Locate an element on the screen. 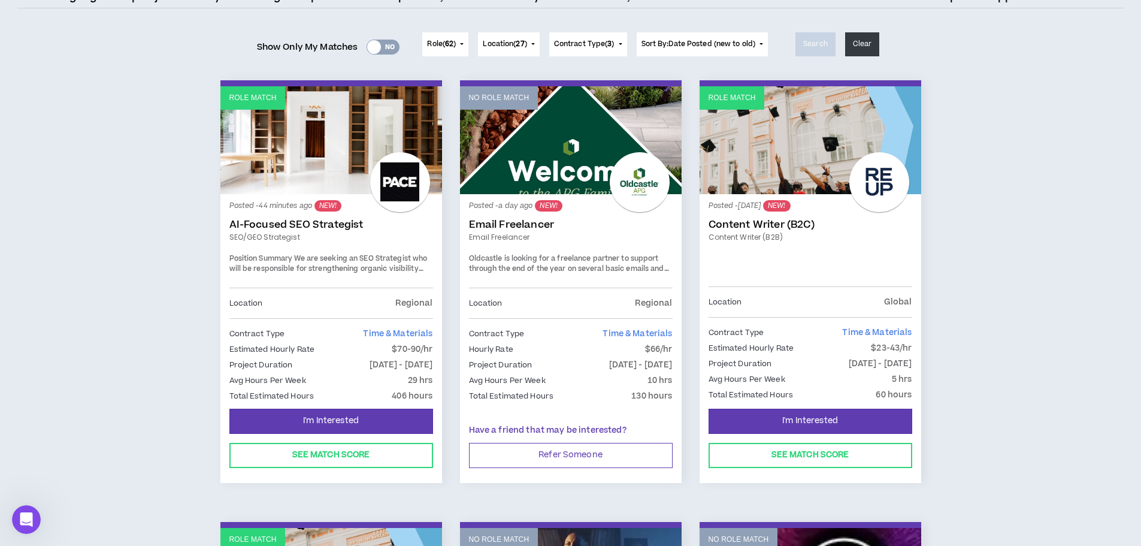  a: Content Writer (B2C) is located at coordinates (810, 225).